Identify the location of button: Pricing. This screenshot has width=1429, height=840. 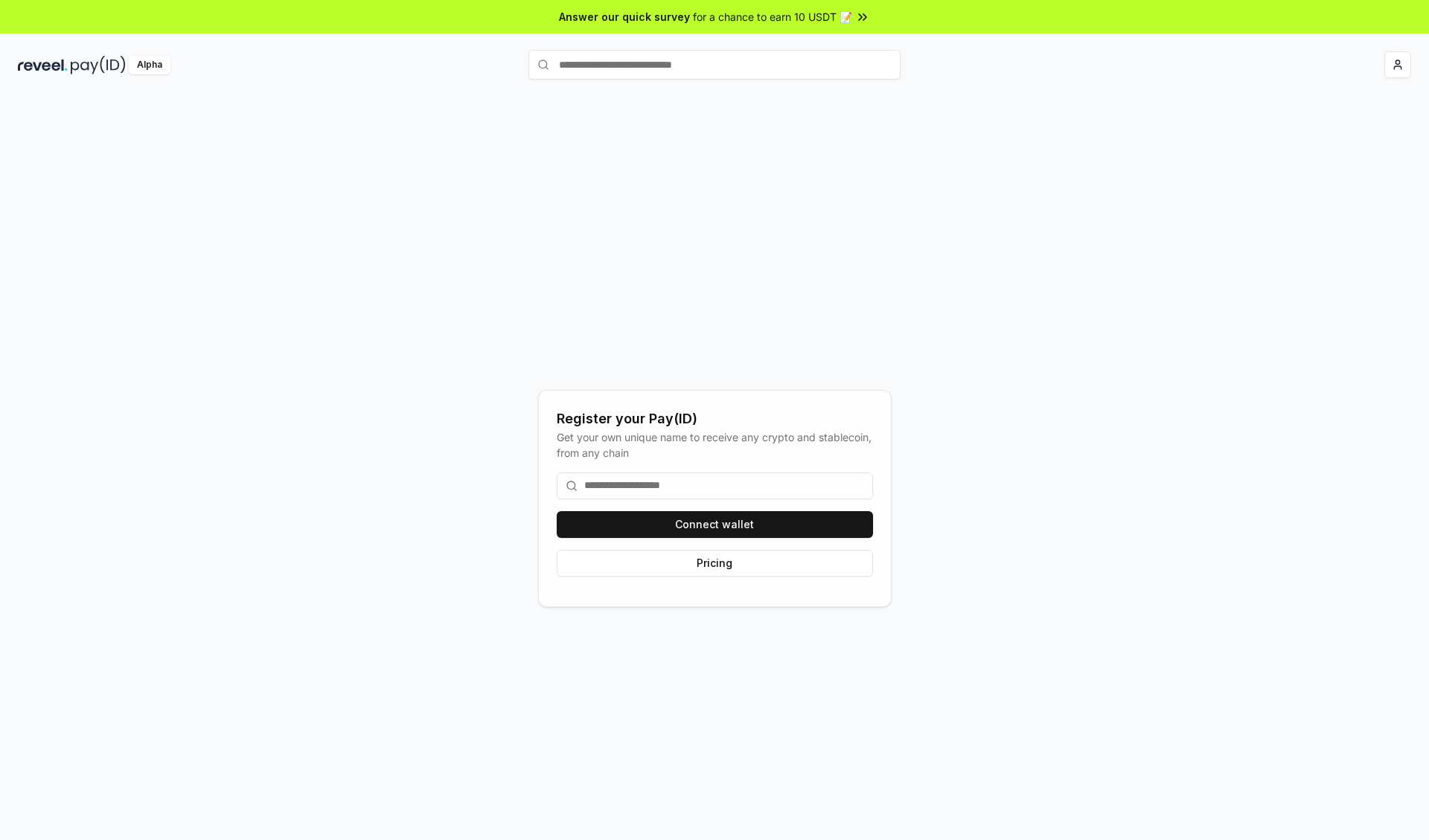
(714, 564).